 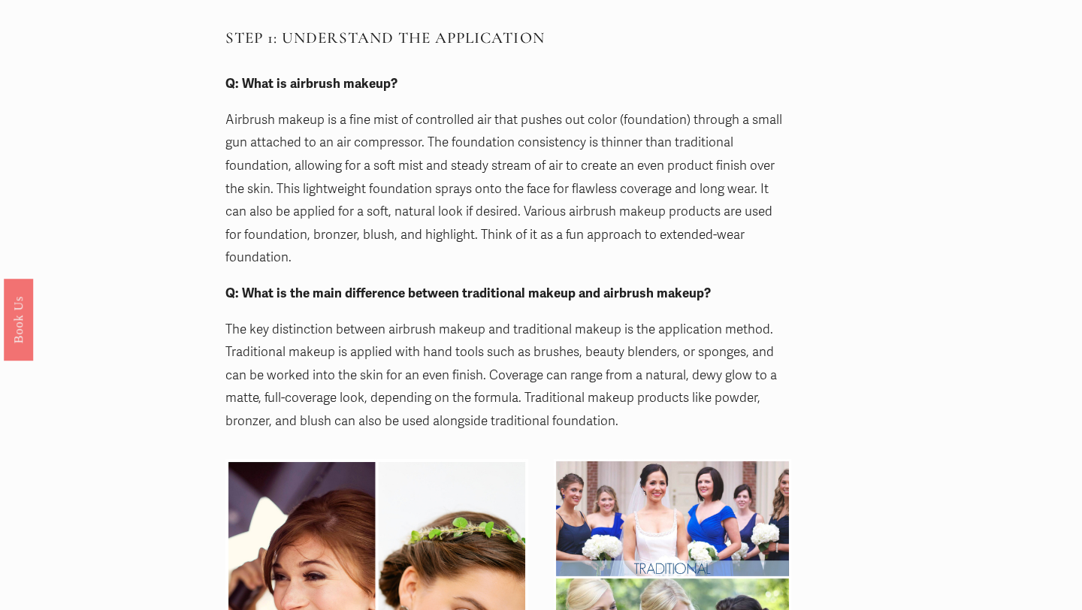 I want to click on p: The key distinction between airbrush makeup and traditional makeup is the application method. Tra..., so click(x=508, y=376).